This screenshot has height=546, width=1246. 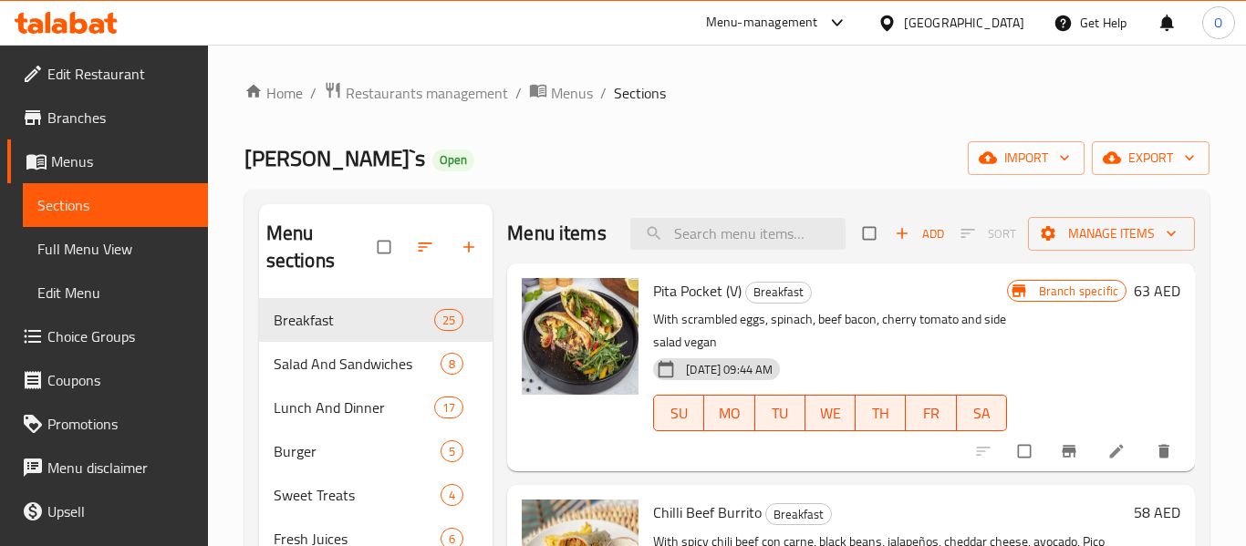 I want to click on button: FR, so click(x=930, y=413).